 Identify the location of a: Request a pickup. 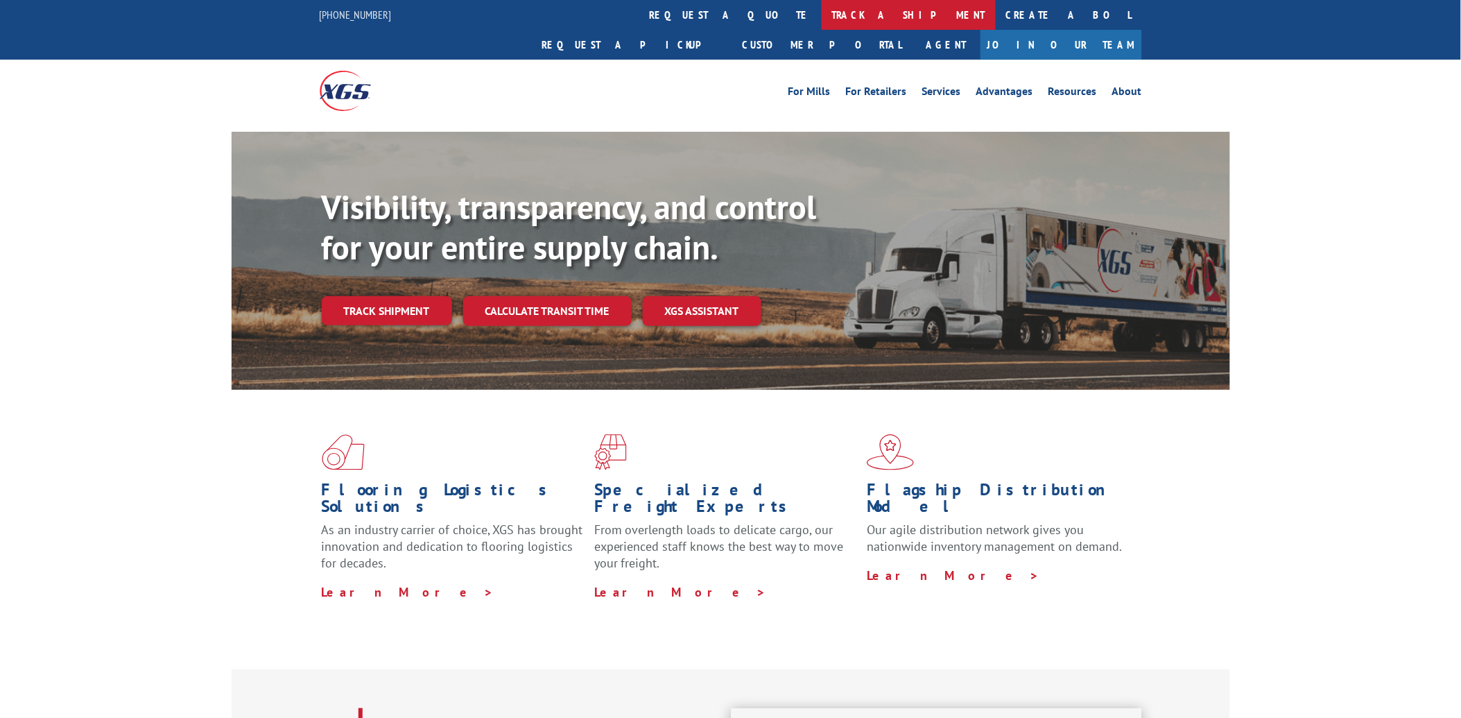
(632, 44).